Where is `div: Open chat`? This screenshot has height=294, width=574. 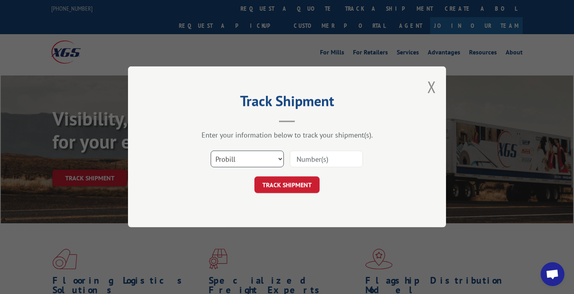
div: Open chat is located at coordinates (552, 274).